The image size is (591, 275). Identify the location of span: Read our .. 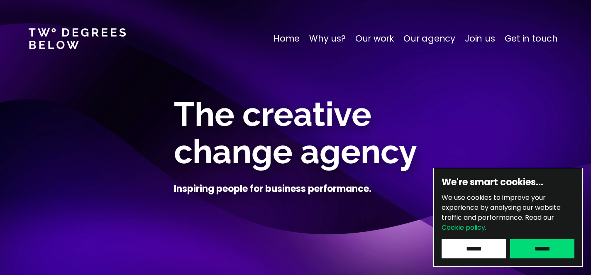
(498, 222).